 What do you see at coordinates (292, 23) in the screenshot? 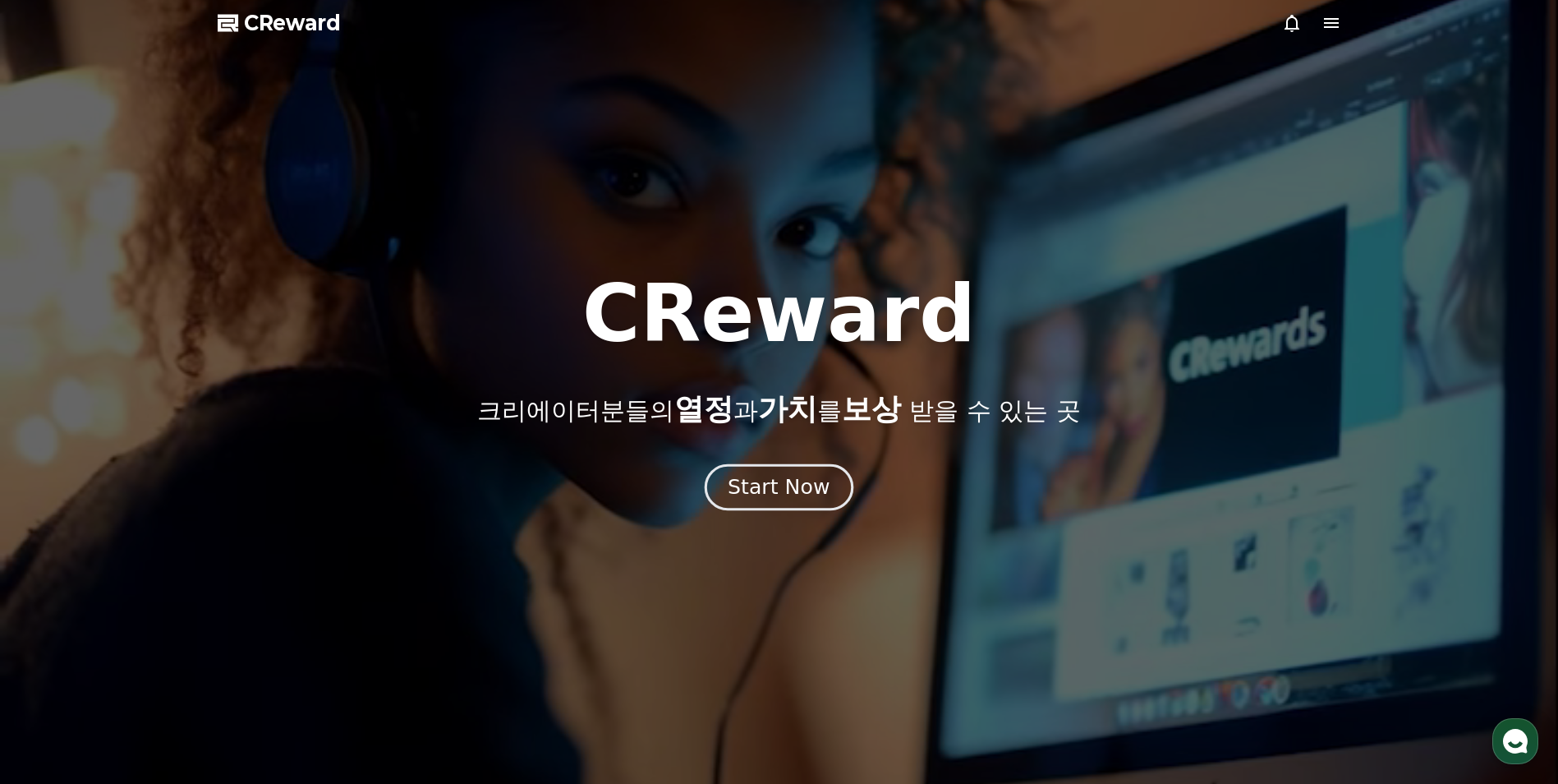
I see `span: CReward` at bounding box center [292, 23].